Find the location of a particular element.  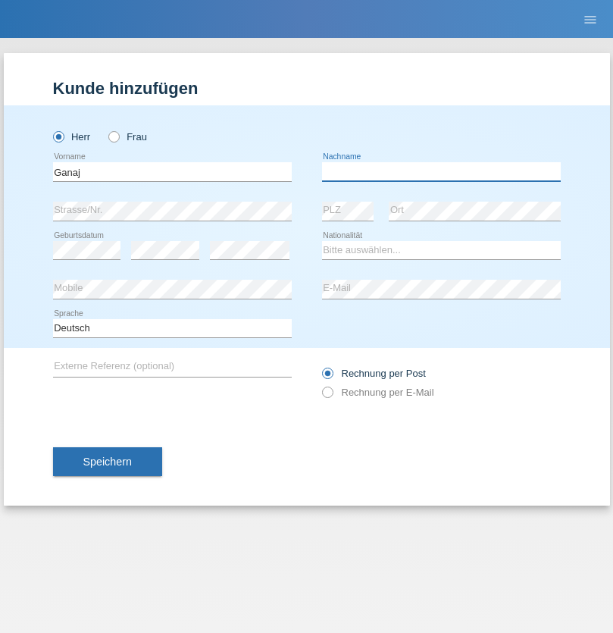

input: Rechnung per E-Mail is located at coordinates (327, 396).